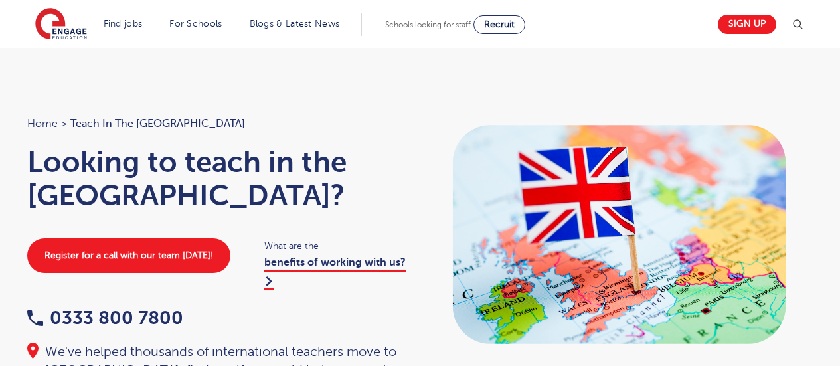  Describe the element at coordinates (499, 25) in the screenshot. I see `a: Recruit` at that location.